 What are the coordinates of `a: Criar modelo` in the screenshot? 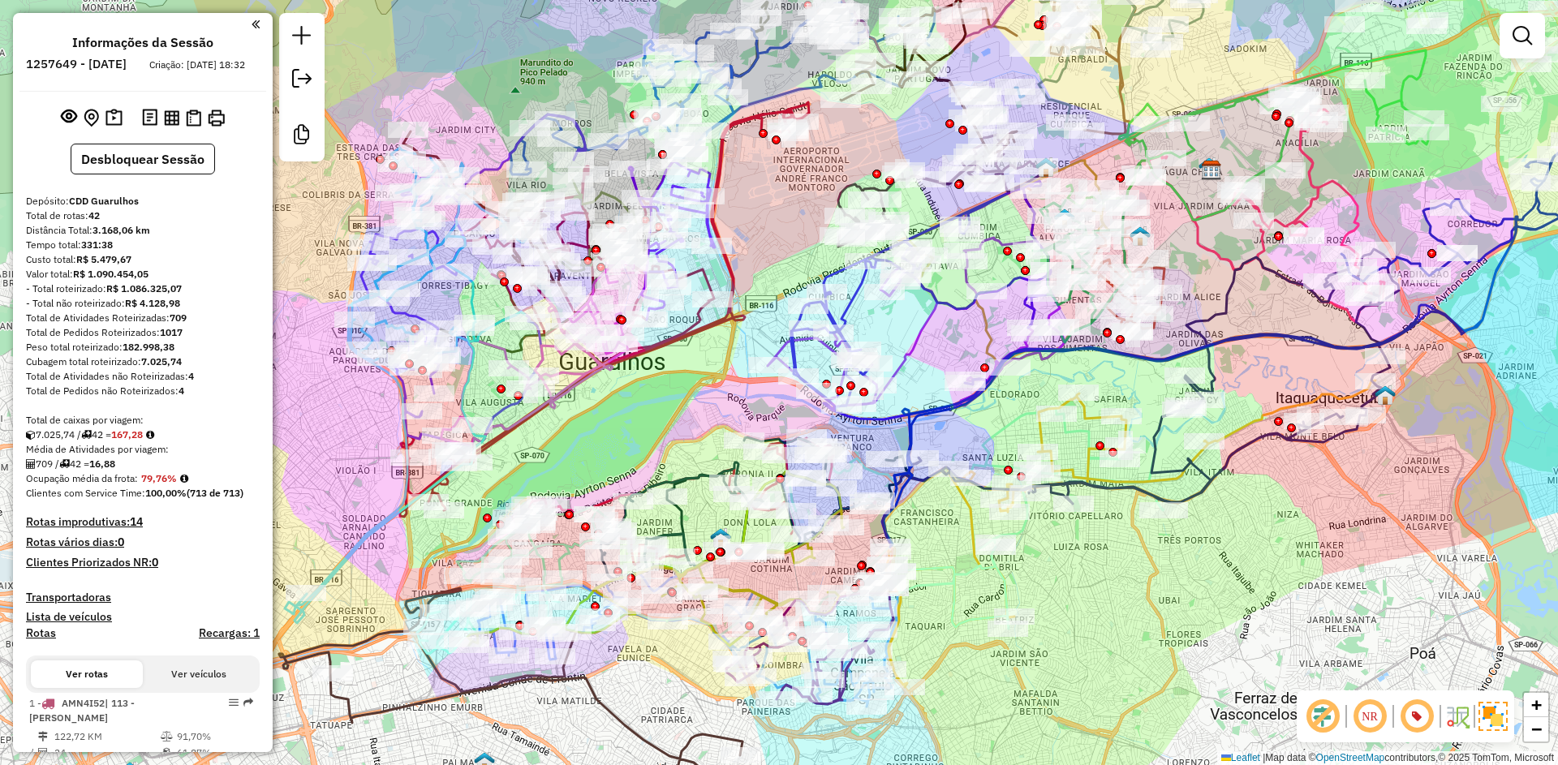 It's located at (302, 136).